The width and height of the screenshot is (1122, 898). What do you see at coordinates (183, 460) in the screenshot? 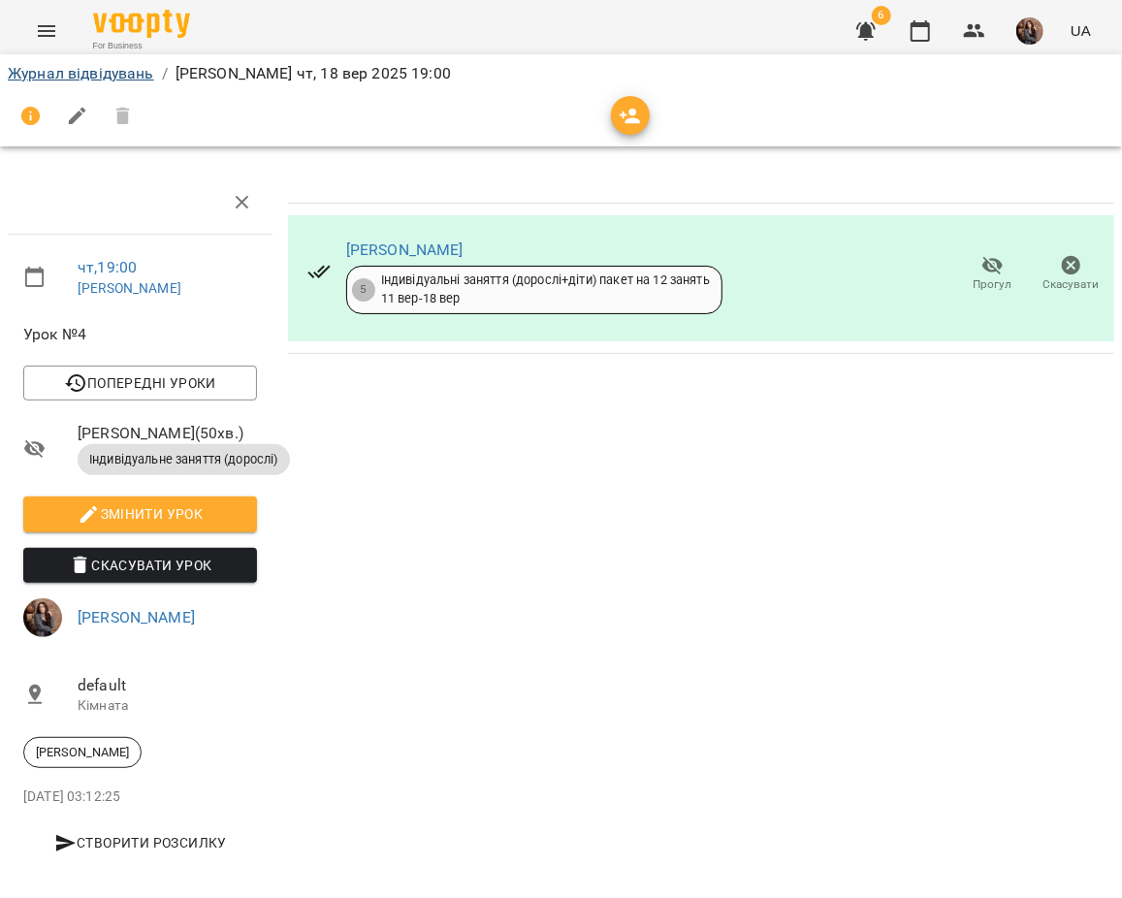
I see `span: Індивідуальне заняття (дорослі)` at bounding box center [183, 460].